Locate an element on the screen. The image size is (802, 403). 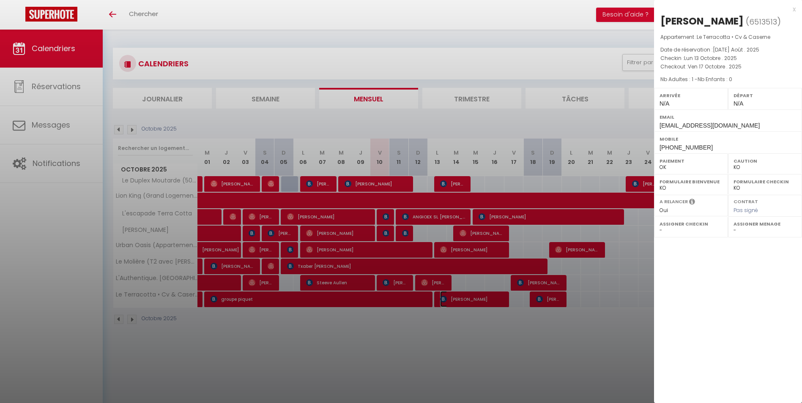
span: Le Terracotta • Cv & Caserne is located at coordinates (734, 37).